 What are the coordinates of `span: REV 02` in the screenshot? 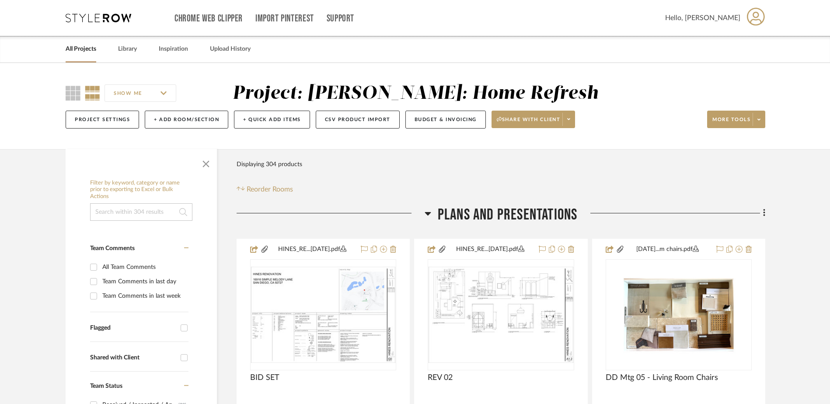 It's located at (440, 378).